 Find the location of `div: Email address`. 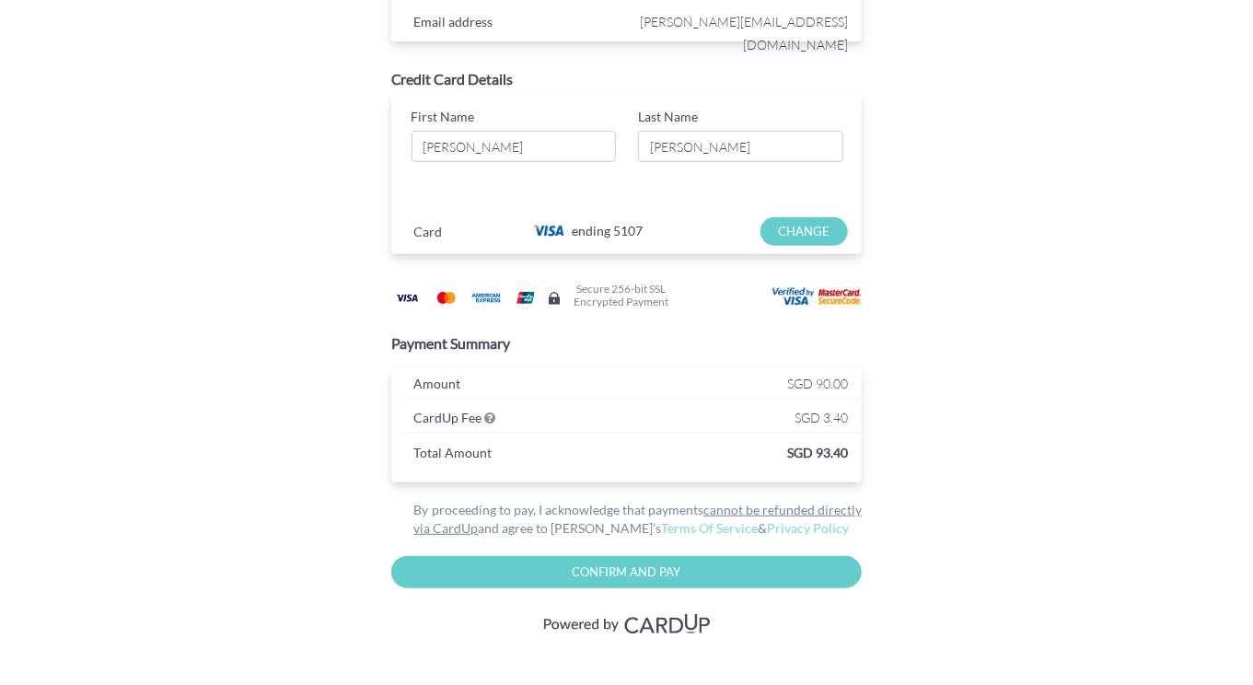

div: Email address is located at coordinates (516, 24).